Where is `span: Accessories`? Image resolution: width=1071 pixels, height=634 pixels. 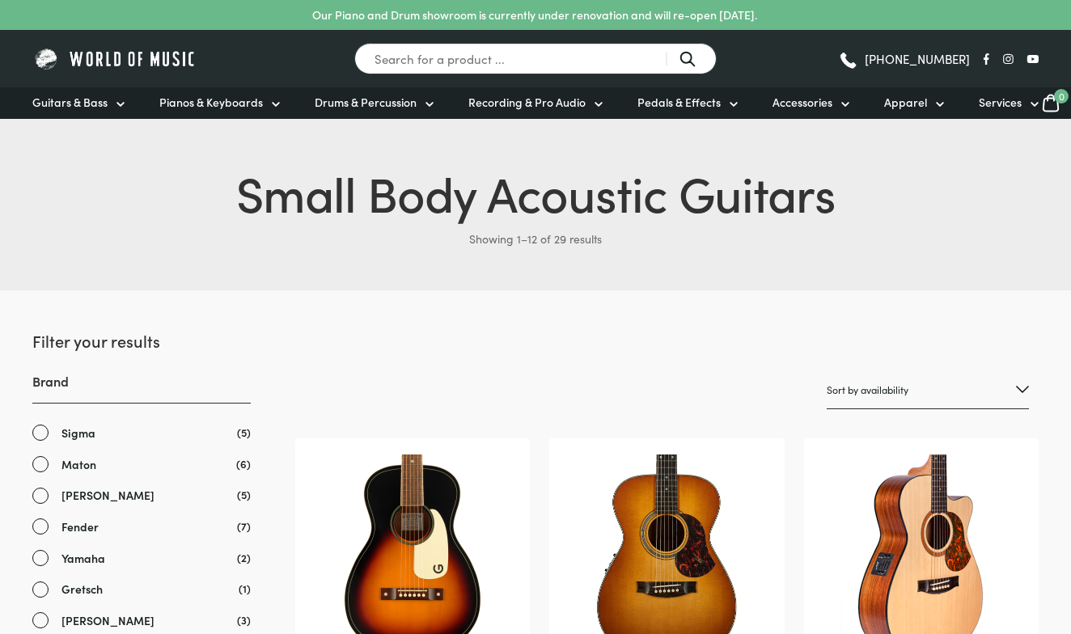
span: Accessories is located at coordinates (802, 102).